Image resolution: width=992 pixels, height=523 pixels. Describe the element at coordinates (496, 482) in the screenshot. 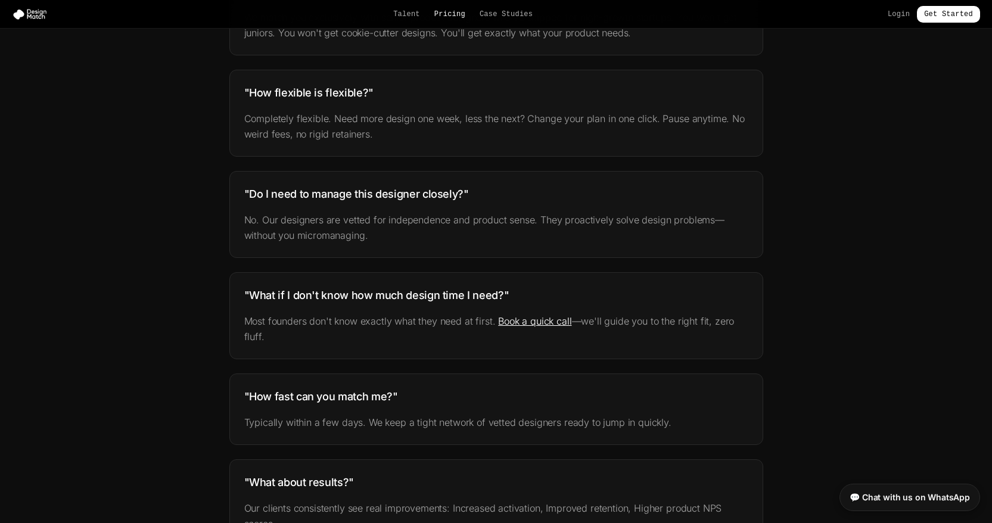

I see `h3: " What about results? "` at that location.